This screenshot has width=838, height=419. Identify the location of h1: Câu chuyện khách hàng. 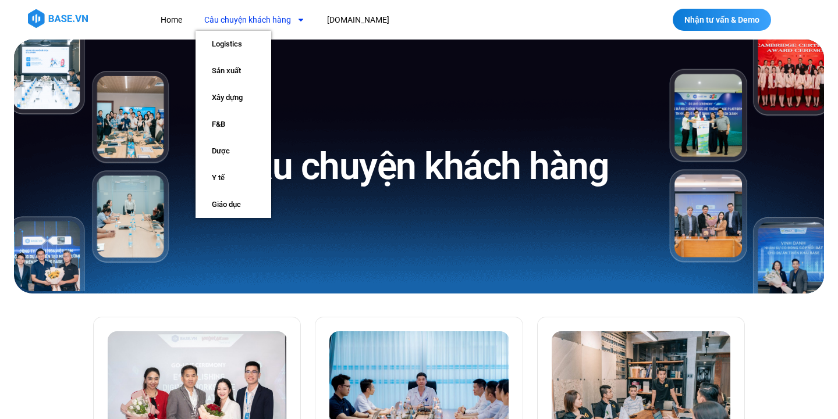
(419, 166).